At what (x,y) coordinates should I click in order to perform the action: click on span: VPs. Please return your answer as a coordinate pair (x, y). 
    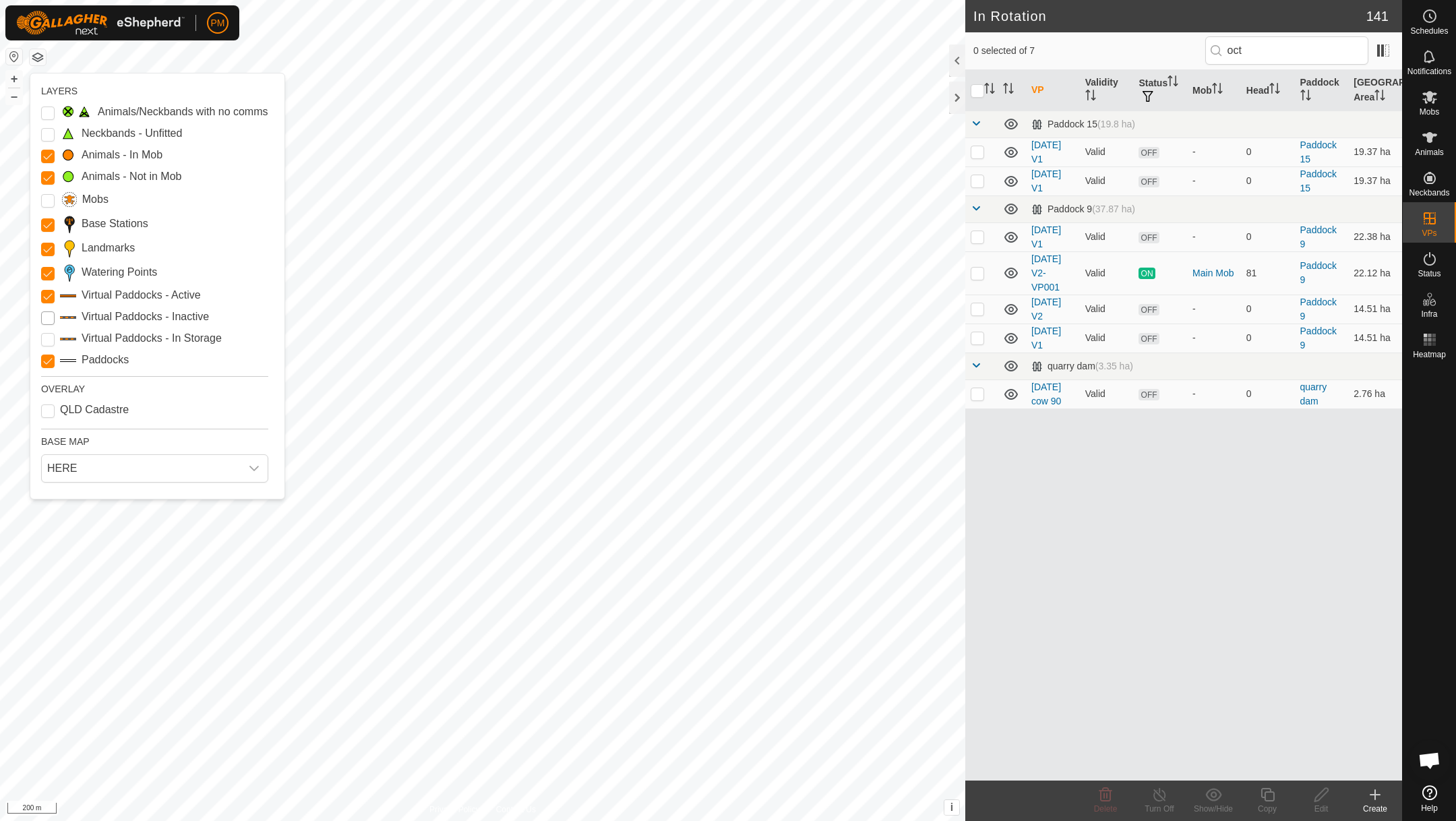
    Looking at the image, I should click on (1429, 233).